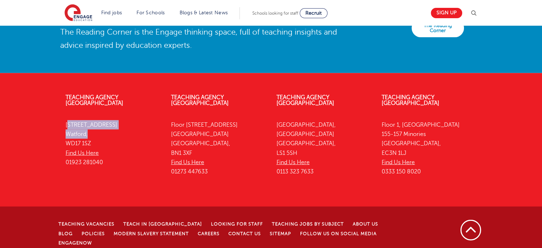 This screenshot has height=248, width=542. I want to click on img: Engage Education, so click(78, 13).